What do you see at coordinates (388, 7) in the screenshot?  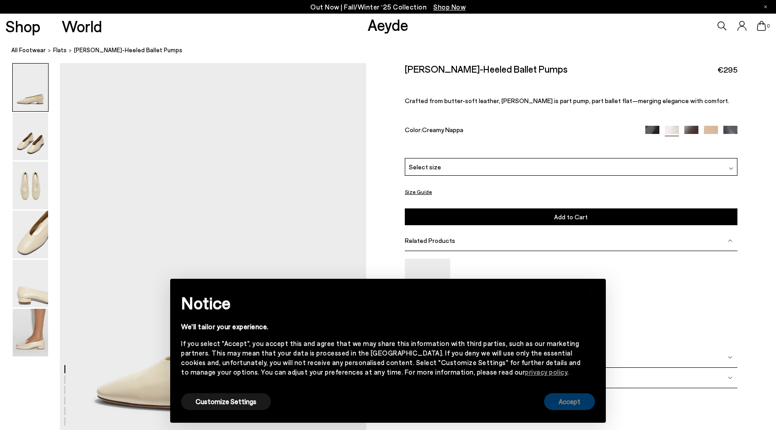 I see `p: Out Now | Fall/Winter ‘25 Collection` at bounding box center [388, 7].